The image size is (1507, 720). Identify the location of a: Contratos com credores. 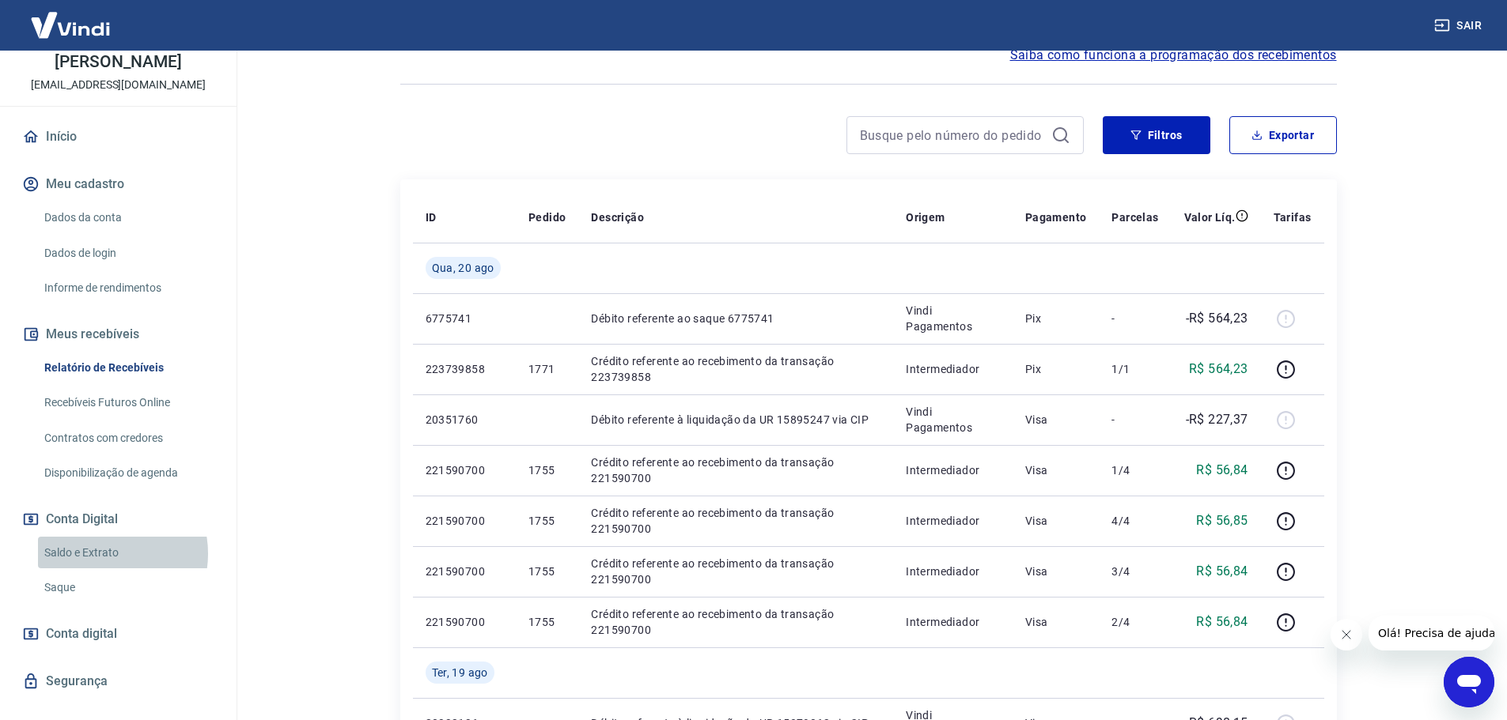
(127, 438).